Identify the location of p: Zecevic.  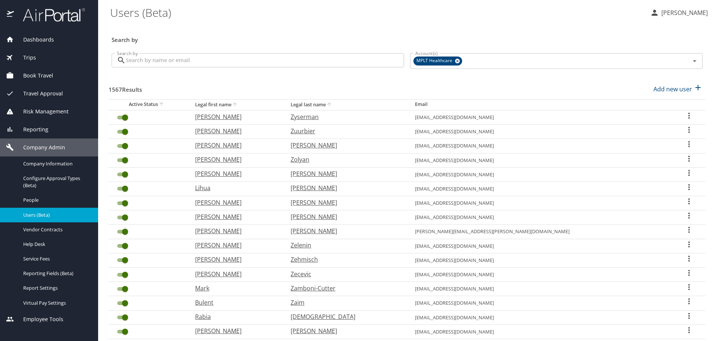
(345, 274).